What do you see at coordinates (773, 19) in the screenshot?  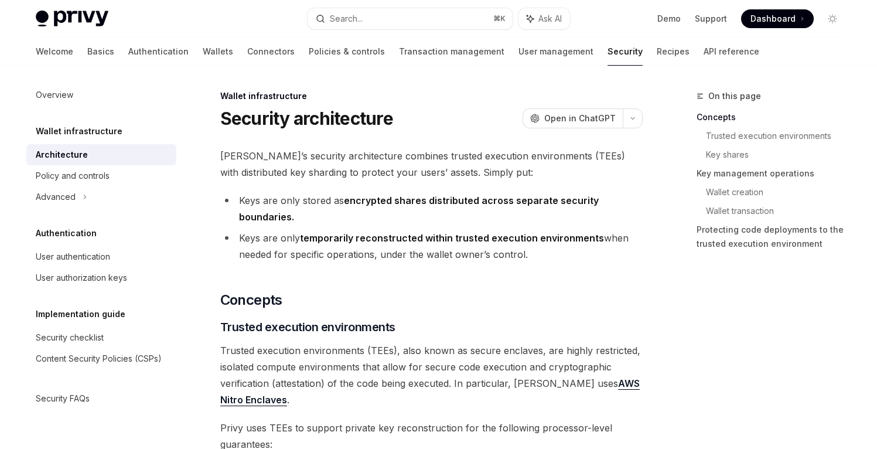 I see `span: Dashboard` at bounding box center [773, 19].